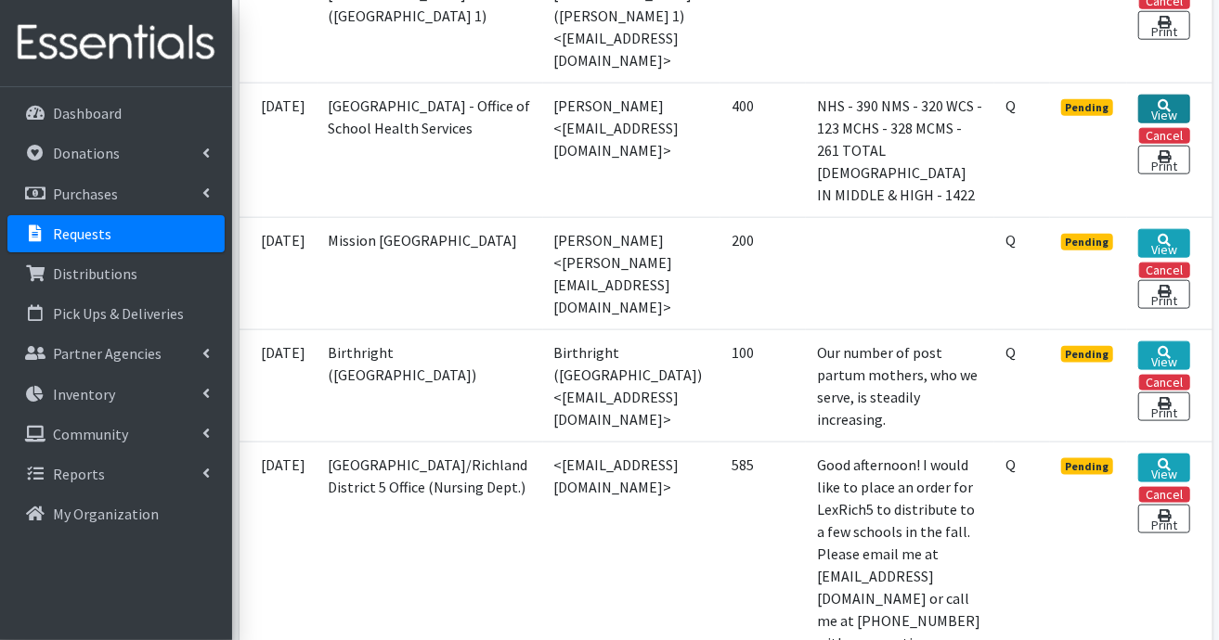 This screenshot has height=640, width=1219. Describe the element at coordinates (116, 194) in the screenshot. I see `a: Purchases` at that location.